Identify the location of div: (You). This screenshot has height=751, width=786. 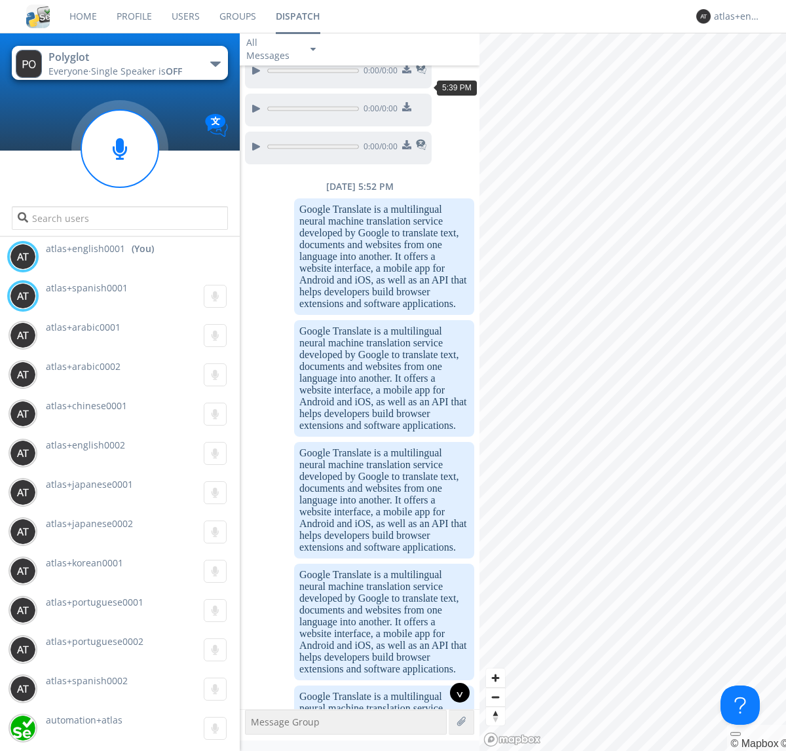
(143, 249).